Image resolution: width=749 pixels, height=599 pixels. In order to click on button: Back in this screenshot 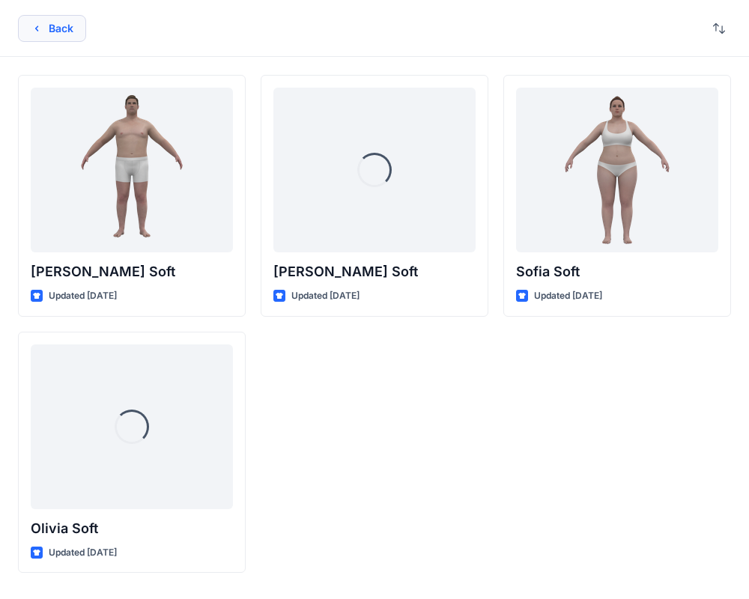, I will do `click(52, 28)`.